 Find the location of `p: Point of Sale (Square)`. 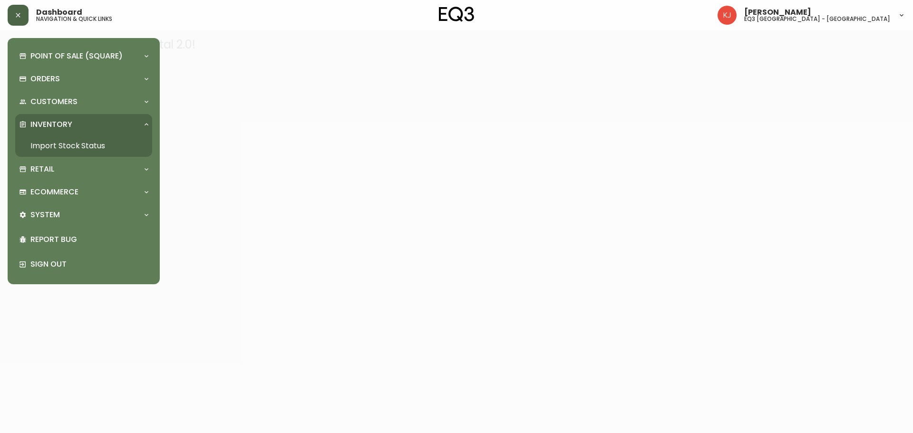

p: Point of Sale (Square) is located at coordinates (77, 56).